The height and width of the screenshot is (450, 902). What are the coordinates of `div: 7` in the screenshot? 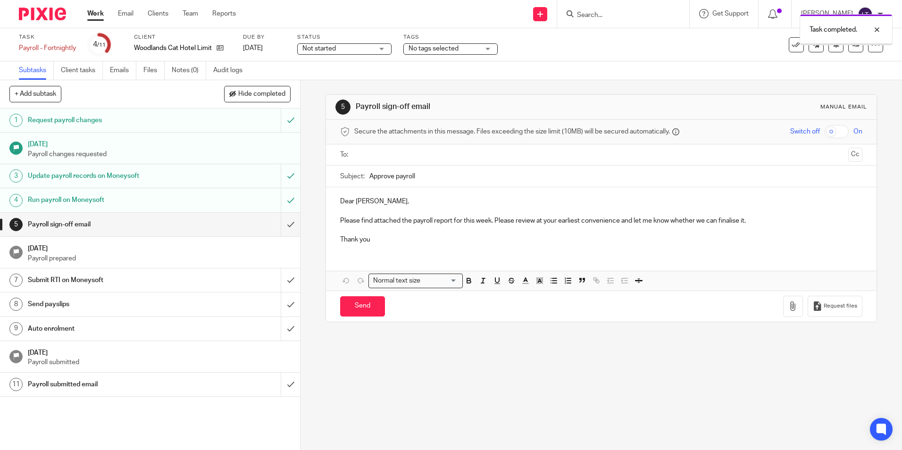 It's located at (16, 280).